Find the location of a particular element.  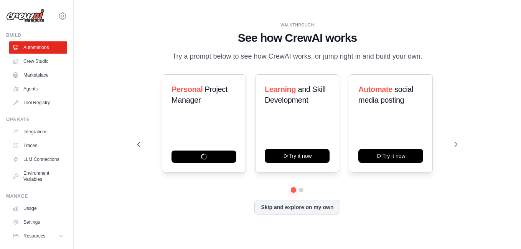

a: Crew Studio is located at coordinates (38, 61).